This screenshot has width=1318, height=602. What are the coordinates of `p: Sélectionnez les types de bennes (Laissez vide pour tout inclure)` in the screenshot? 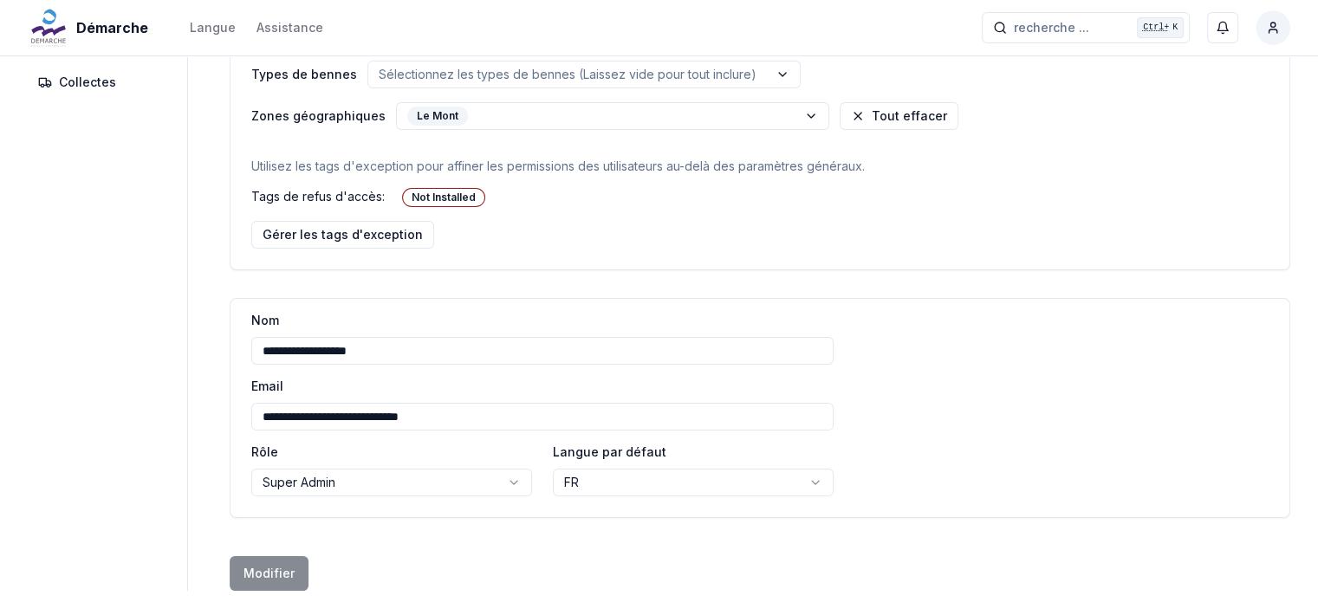 It's located at (568, 75).